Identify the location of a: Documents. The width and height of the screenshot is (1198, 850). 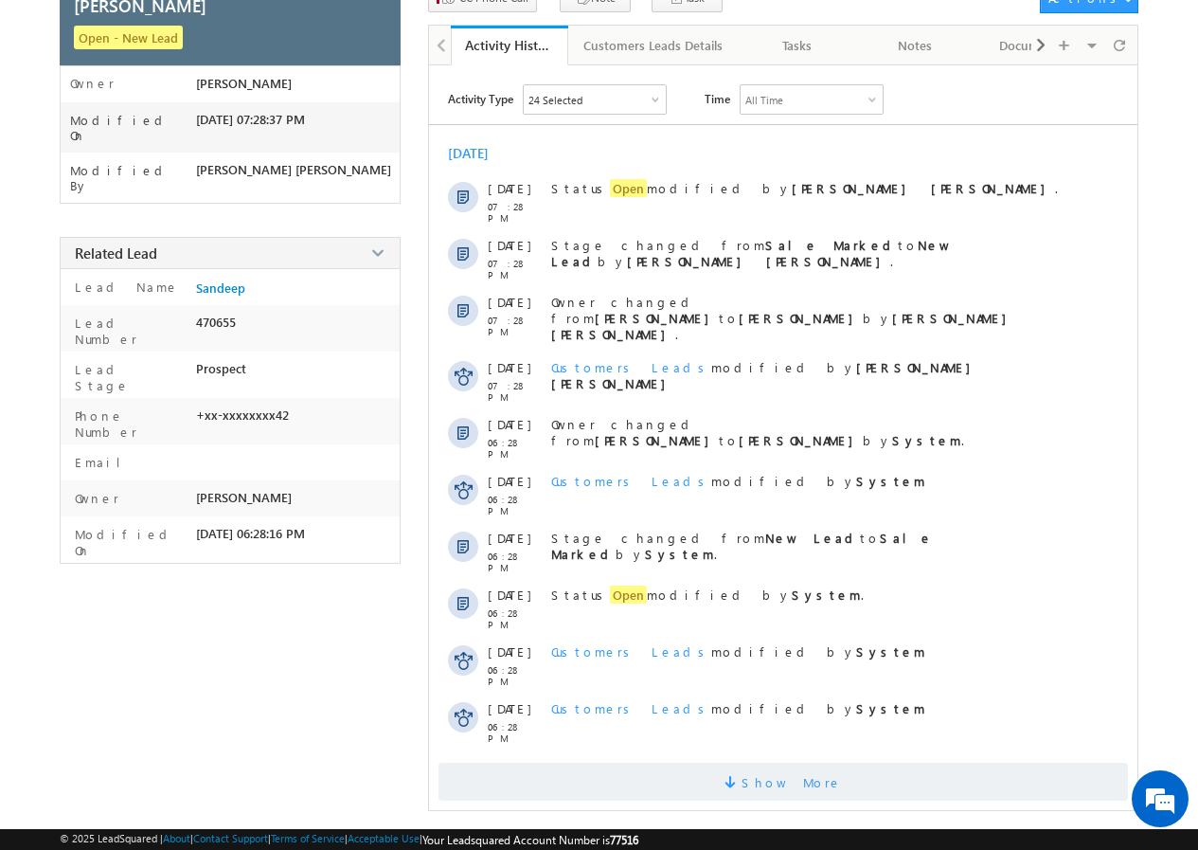
(1033, 45).